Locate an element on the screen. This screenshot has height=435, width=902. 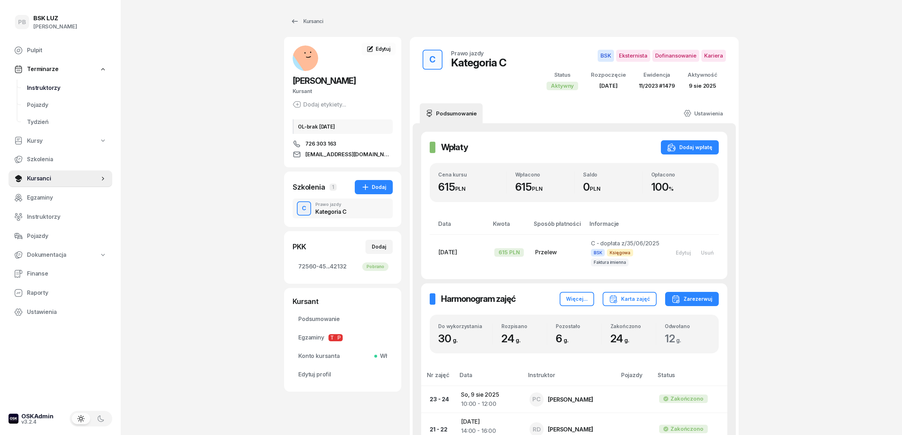
a: Finanse is located at coordinates (60, 274).